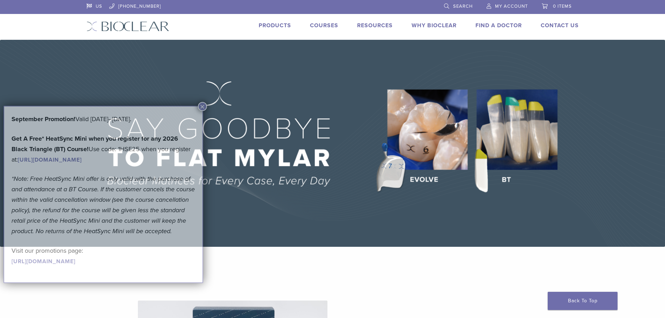  I want to click on b: September Promotion!, so click(43, 119).